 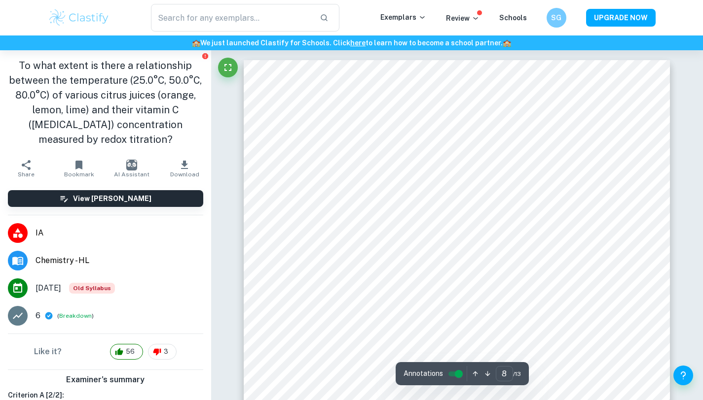 What do you see at coordinates (79, 18) in the screenshot?
I see `img: Clastify logo` at bounding box center [79, 18].